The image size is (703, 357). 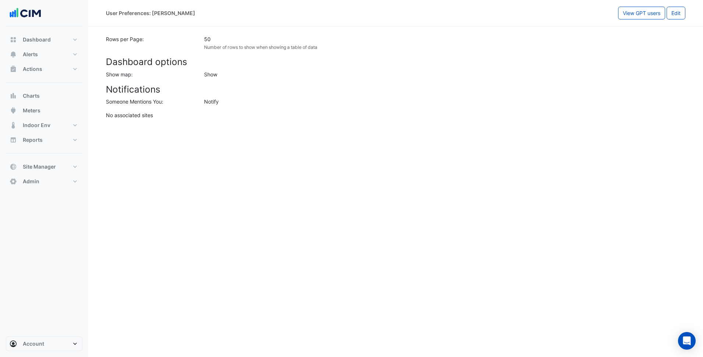 What do you see at coordinates (641, 13) in the screenshot?
I see `span: View GPT users` at bounding box center [641, 13].